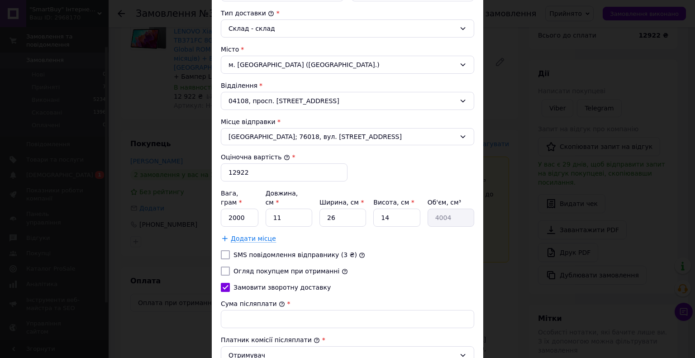 The width and height of the screenshot is (695, 358). What do you see at coordinates (347, 340) in the screenshot?
I see `div: Платник комісії післяплати` at bounding box center [347, 340].